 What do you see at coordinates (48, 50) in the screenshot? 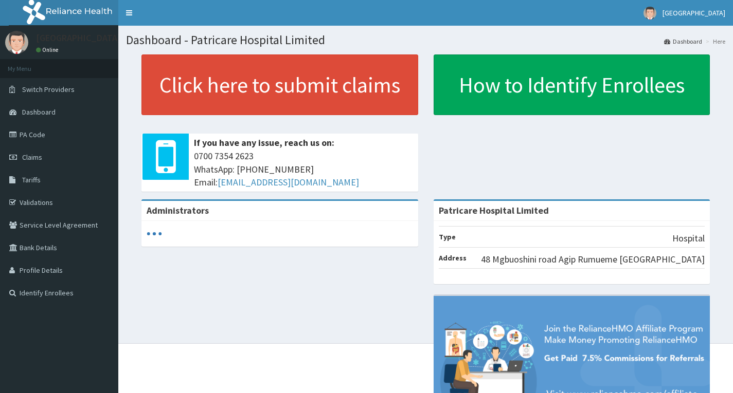
I see `a: Online` at bounding box center [48, 50].